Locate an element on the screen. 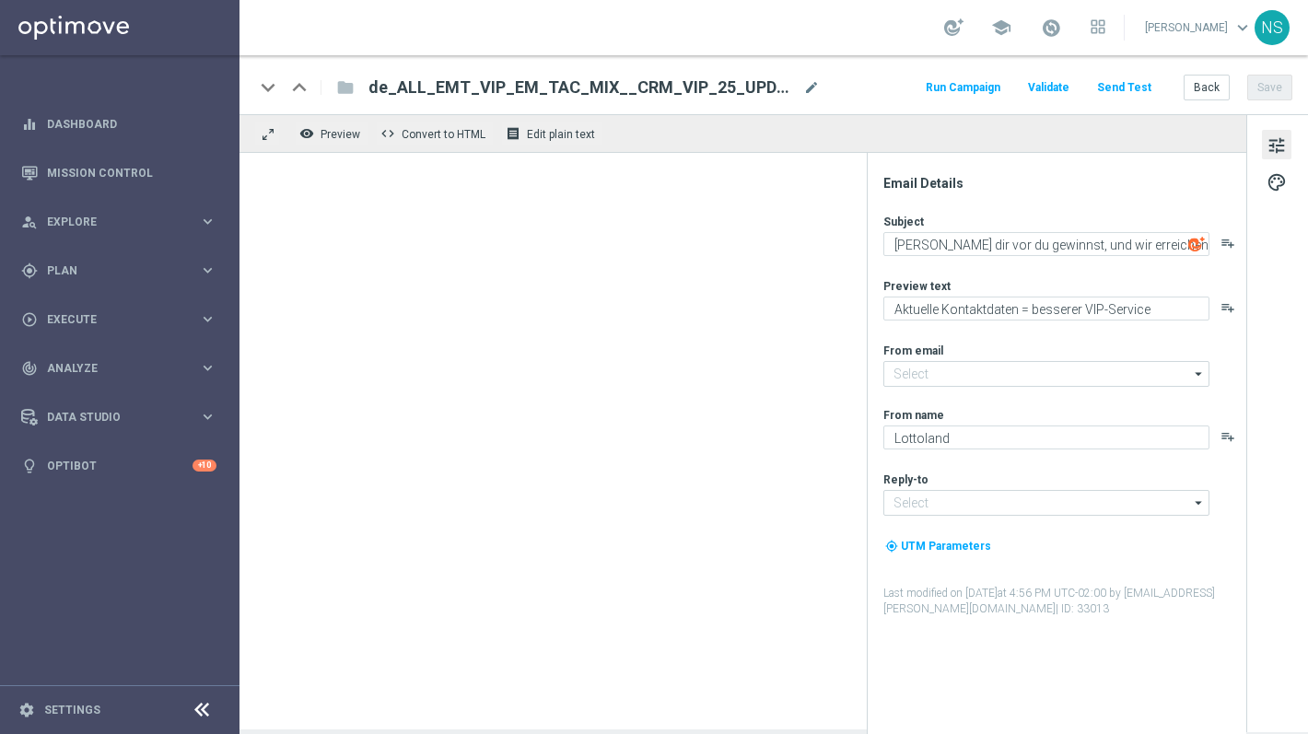 The image size is (1308, 734). div: +10 is located at coordinates (204, 465).